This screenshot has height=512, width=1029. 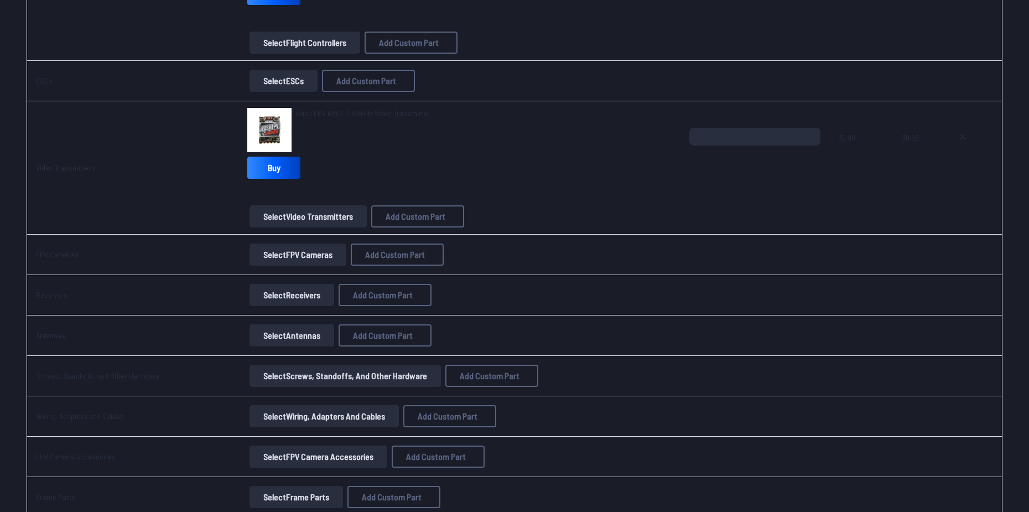 What do you see at coordinates (305, 43) in the screenshot?
I see `a: SelectFlight Controllers` at bounding box center [305, 43].